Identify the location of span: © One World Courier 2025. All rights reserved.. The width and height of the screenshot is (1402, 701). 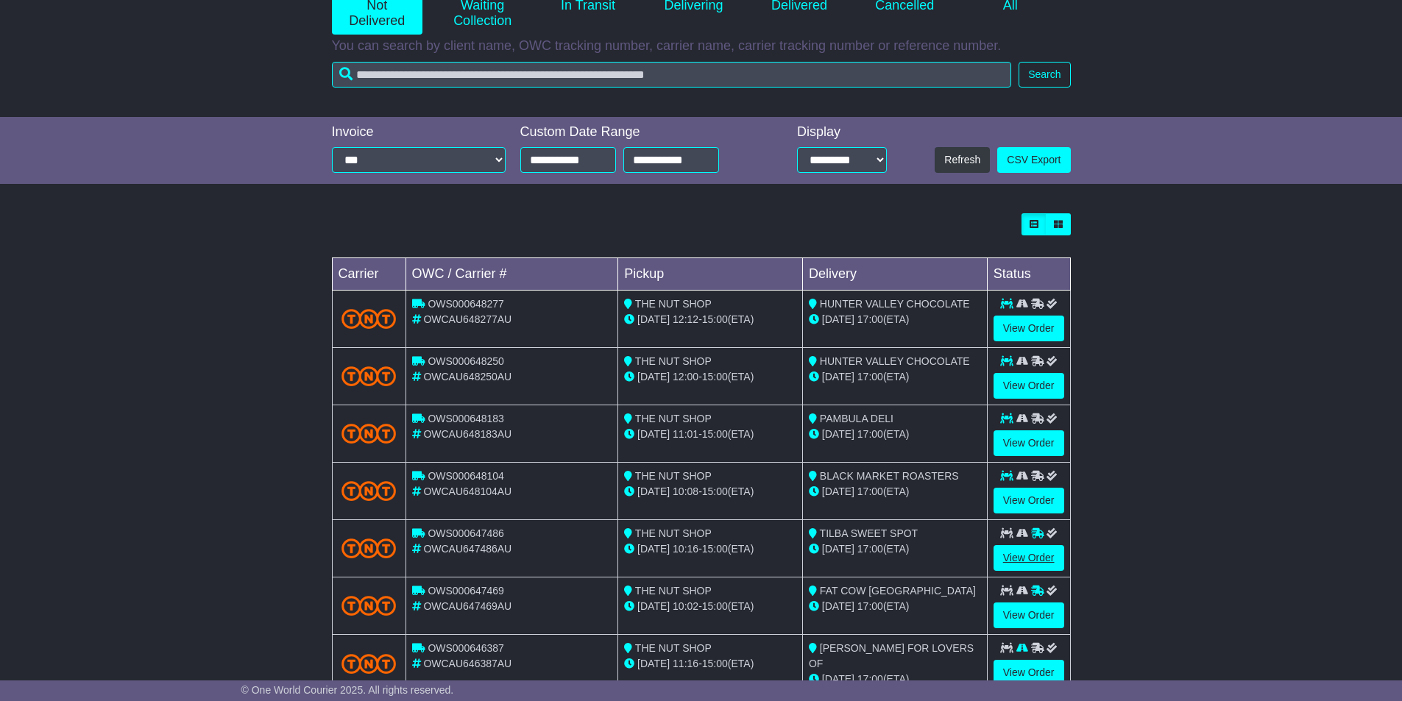
(347, 690).